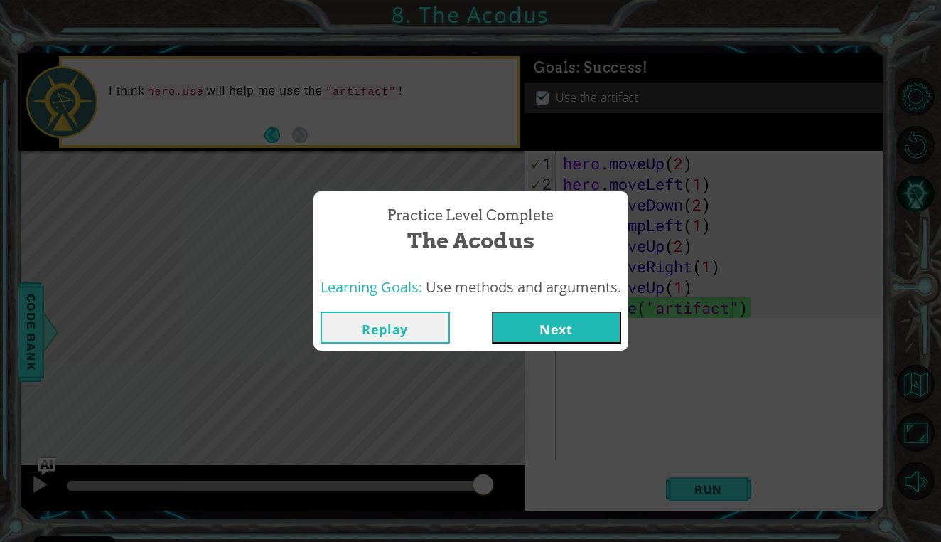  Describe the element at coordinates (471, 240) in the screenshot. I see `span: The Acodus` at that location.